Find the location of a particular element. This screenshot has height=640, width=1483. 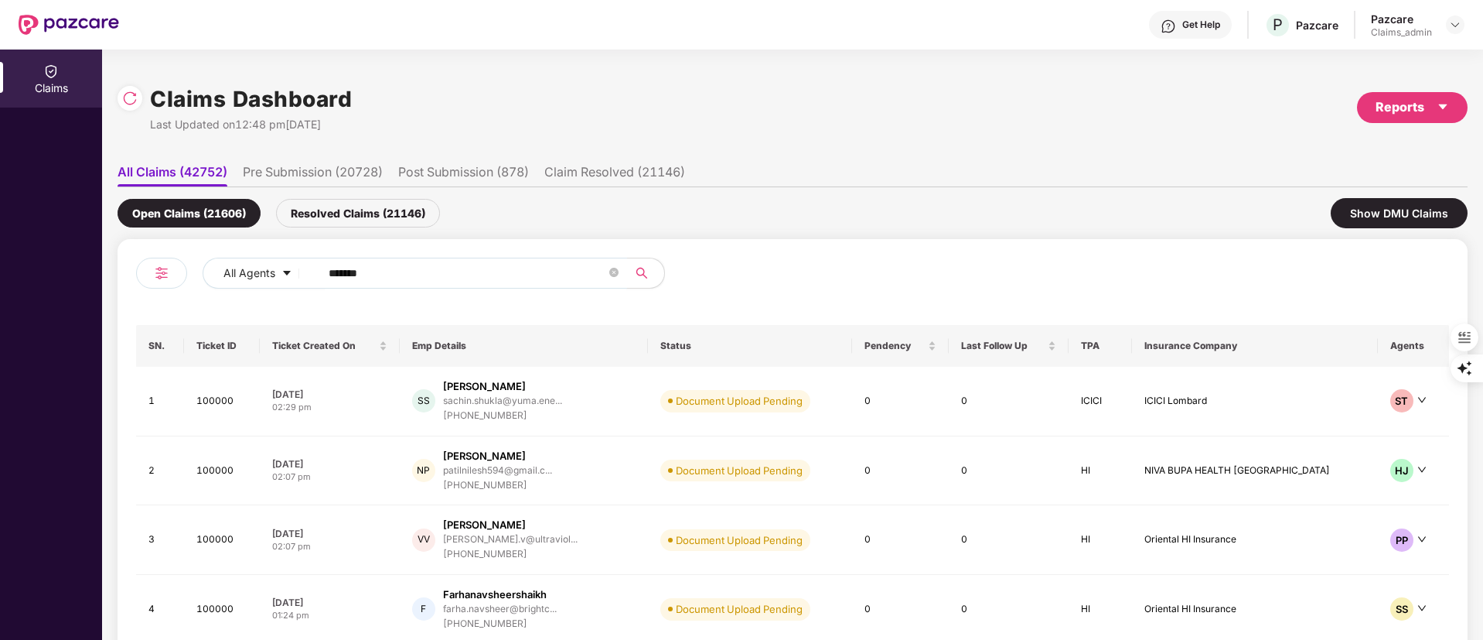

img: svg+xml;base64,PHN2ZyBpZD0iRHJvcGRvd24tMzJ4MzIiIHhtbG5zPSJodHRwOi8vd3d3LnczLm9yZy8yMDAwL3N2ZyIgd2... is located at coordinates (1455, 25).